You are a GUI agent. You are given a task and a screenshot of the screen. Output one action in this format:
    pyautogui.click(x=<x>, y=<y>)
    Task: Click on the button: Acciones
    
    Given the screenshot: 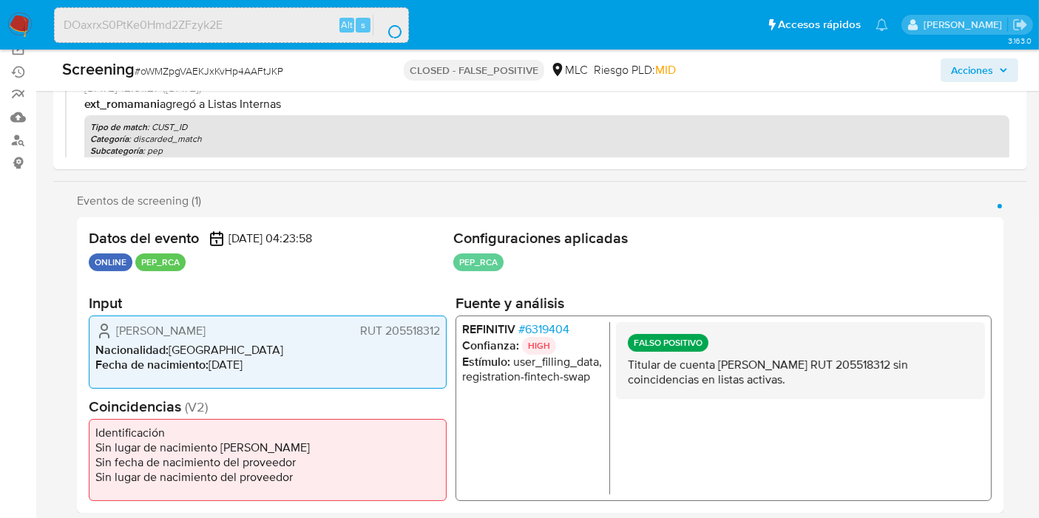 What is the action you would take?
    pyautogui.click(x=979, y=70)
    